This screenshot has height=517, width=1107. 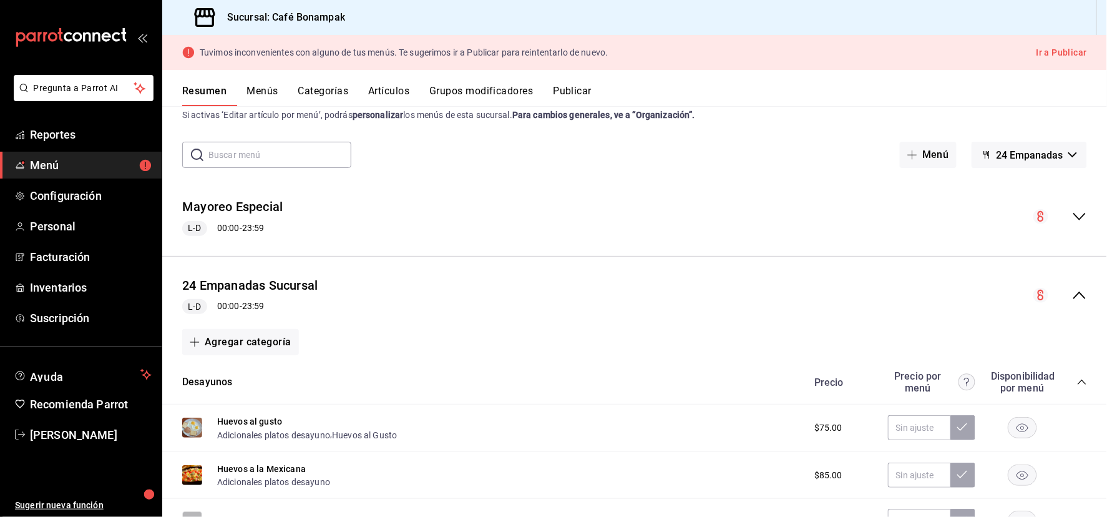 What do you see at coordinates (1082, 382) in the screenshot?
I see `button: collapse-category-row` at bounding box center [1082, 382].